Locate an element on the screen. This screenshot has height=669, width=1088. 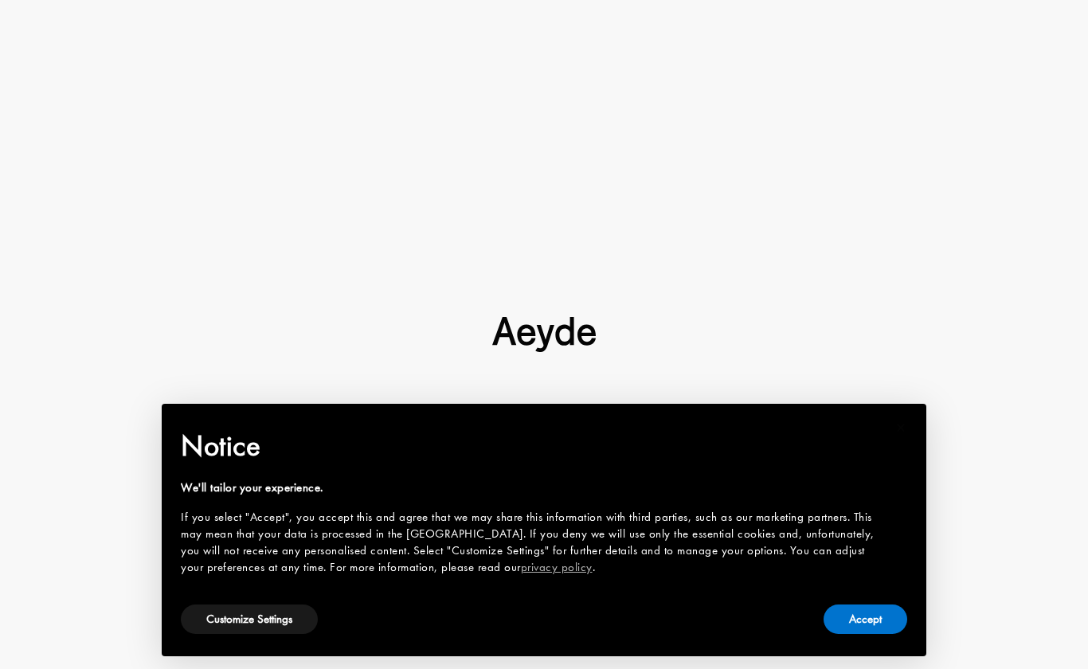
button: Accept is located at coordinates (865, 619).